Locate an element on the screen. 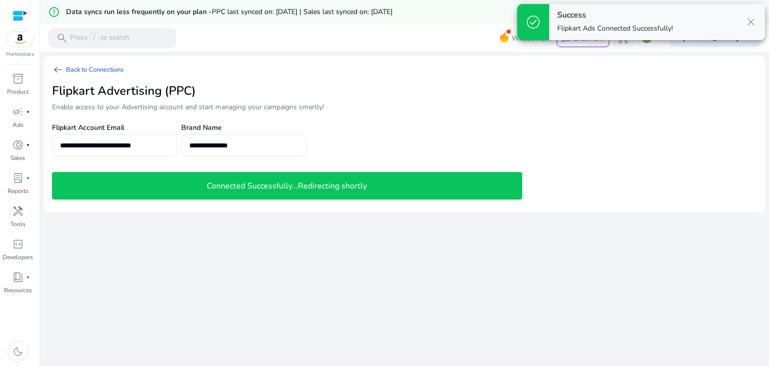 This screenshot has width=769, height=366. h2: Flipkart Advertising (PPC) is located at coordinates (287, 91).